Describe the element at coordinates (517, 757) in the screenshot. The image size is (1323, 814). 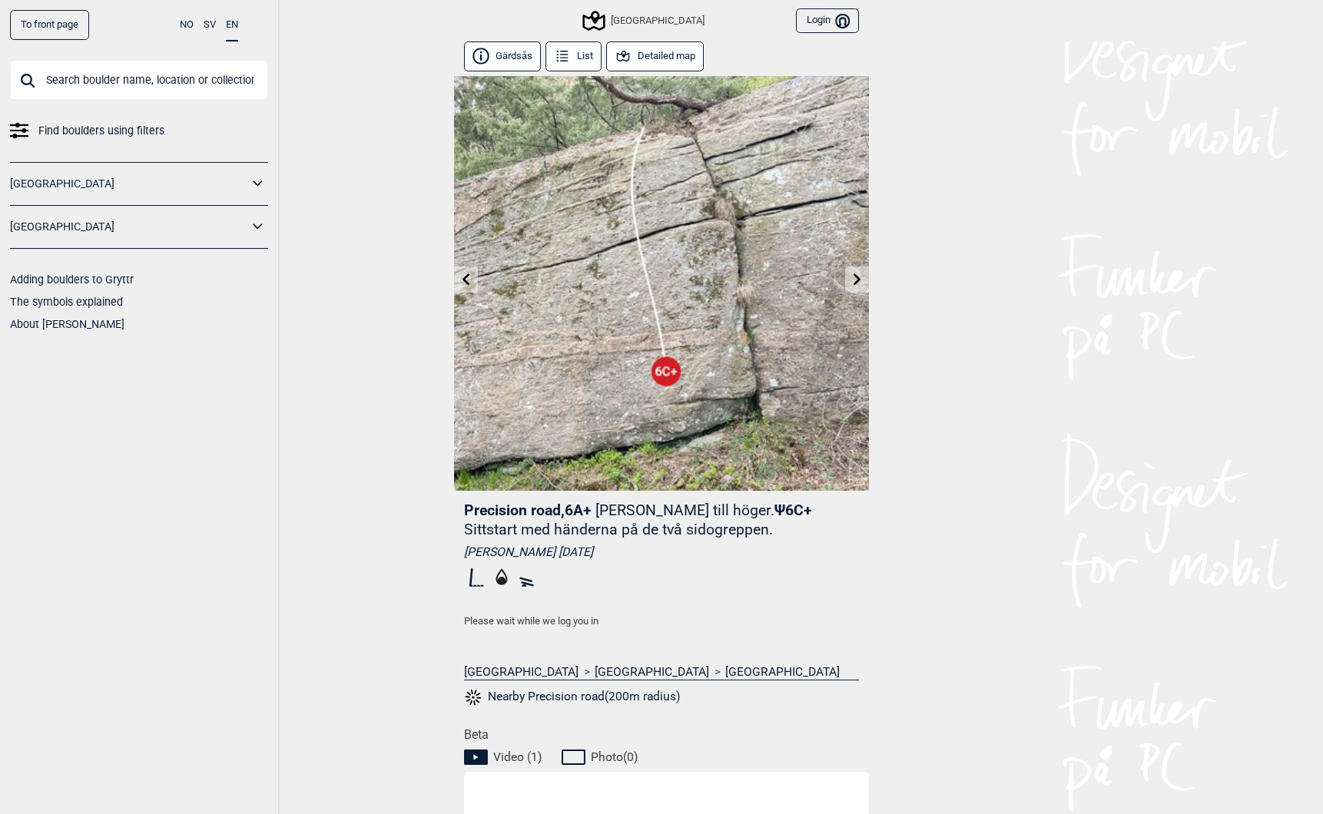
I see `span: Video ( 1 )` at that location.